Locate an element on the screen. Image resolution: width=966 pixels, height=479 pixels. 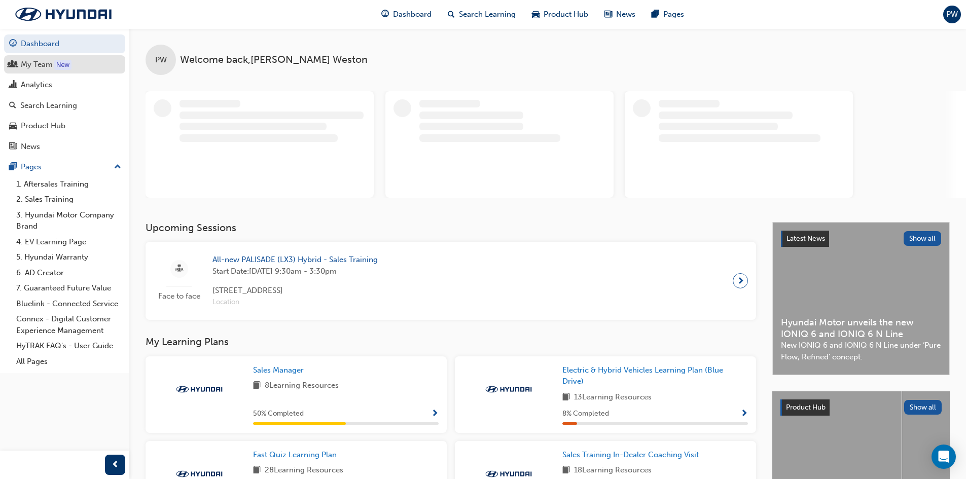
button: DashboardMy TeamAnalyticsSearch LearningProduct HubNews is located at coordinates (64, 95).